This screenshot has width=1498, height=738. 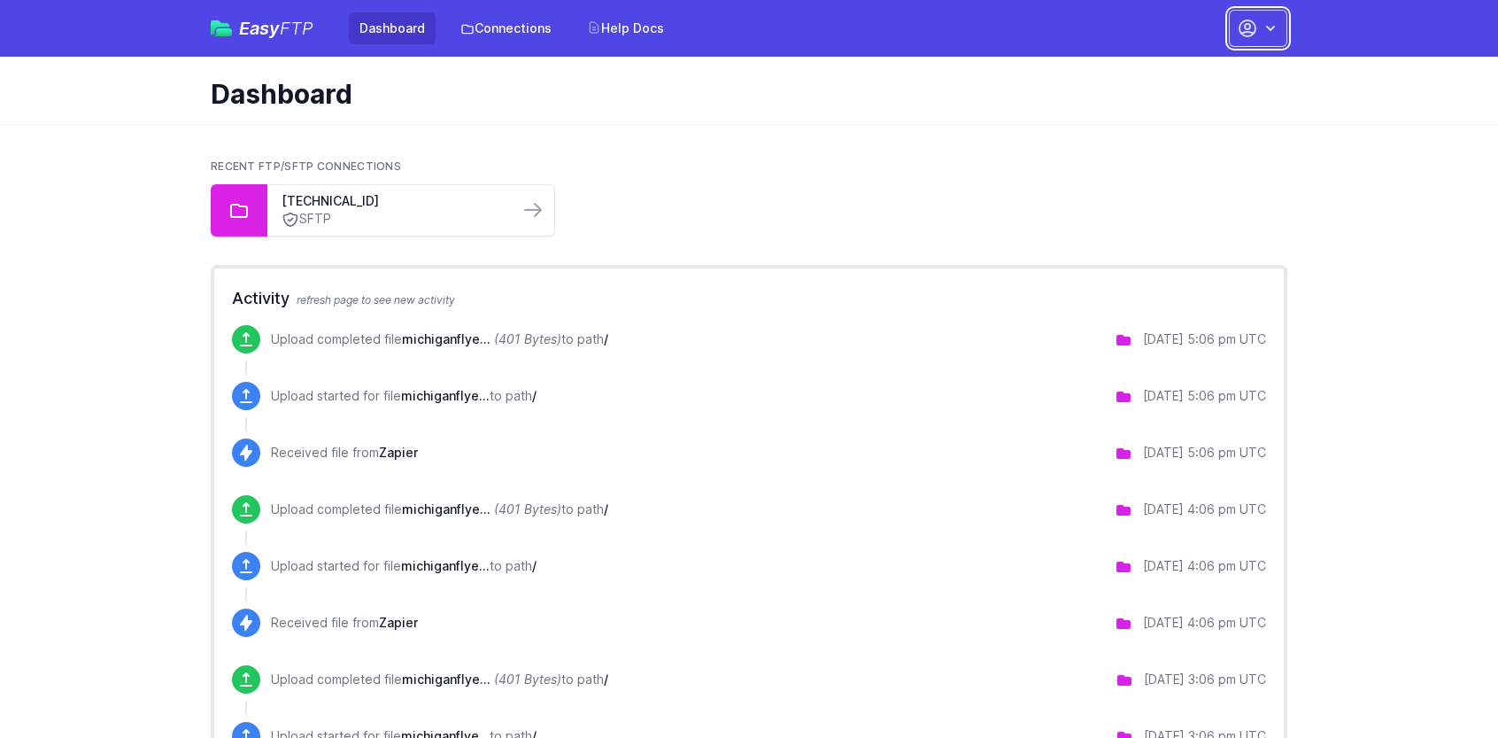 I want to click on a: Connections, so click(x=506, y=28).